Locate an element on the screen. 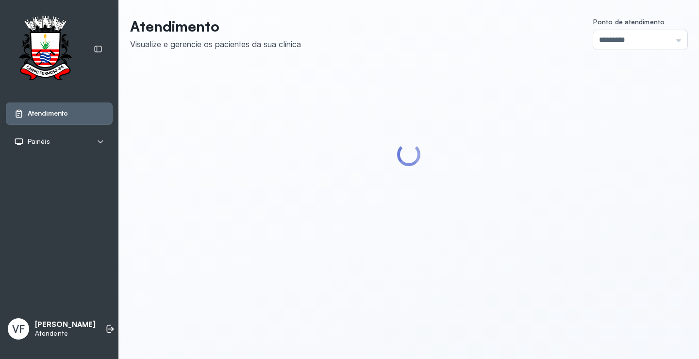 This screenshot has width=699, height=359. span: Painéis is located at coordinates (39, 141).